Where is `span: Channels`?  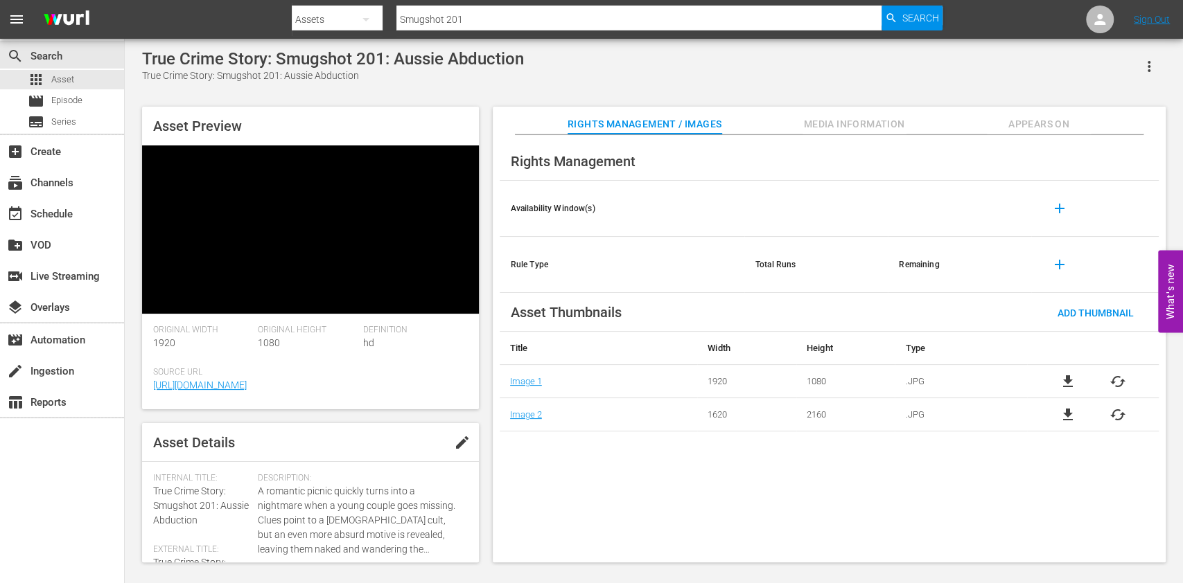
span: Channels is located at coordinates (15, 183).